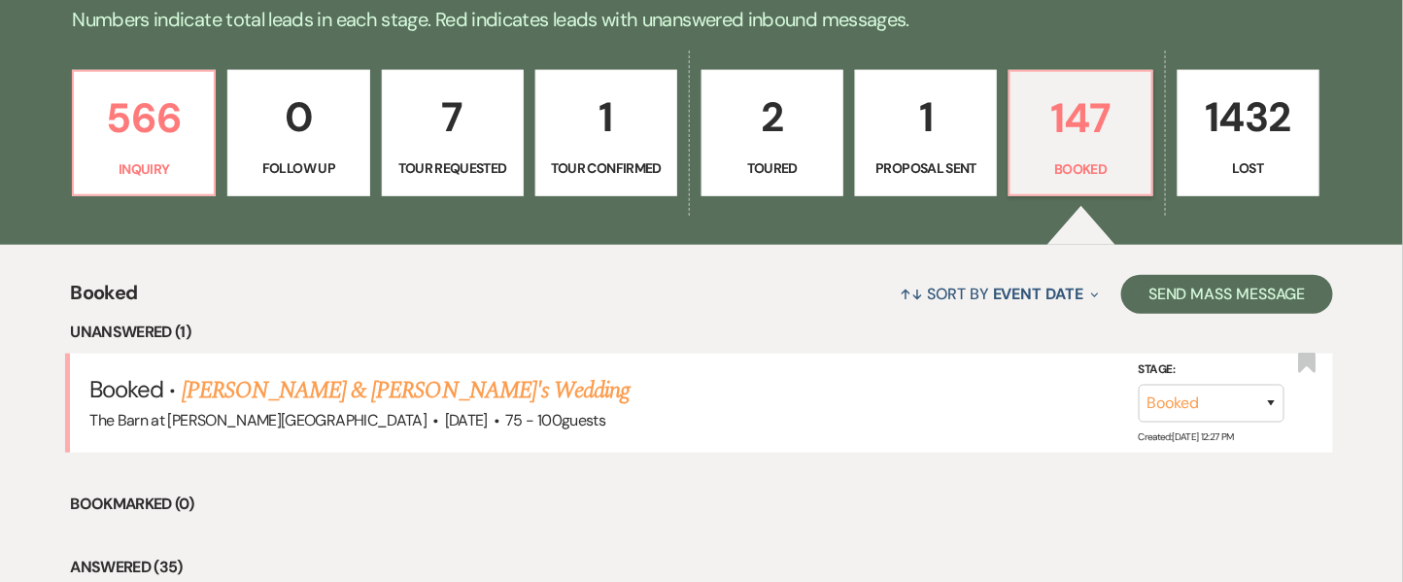  What do you see at coordinates (1081, 118) in the screenshot?
I see `p: 147` at bounding box center [1081, 118].